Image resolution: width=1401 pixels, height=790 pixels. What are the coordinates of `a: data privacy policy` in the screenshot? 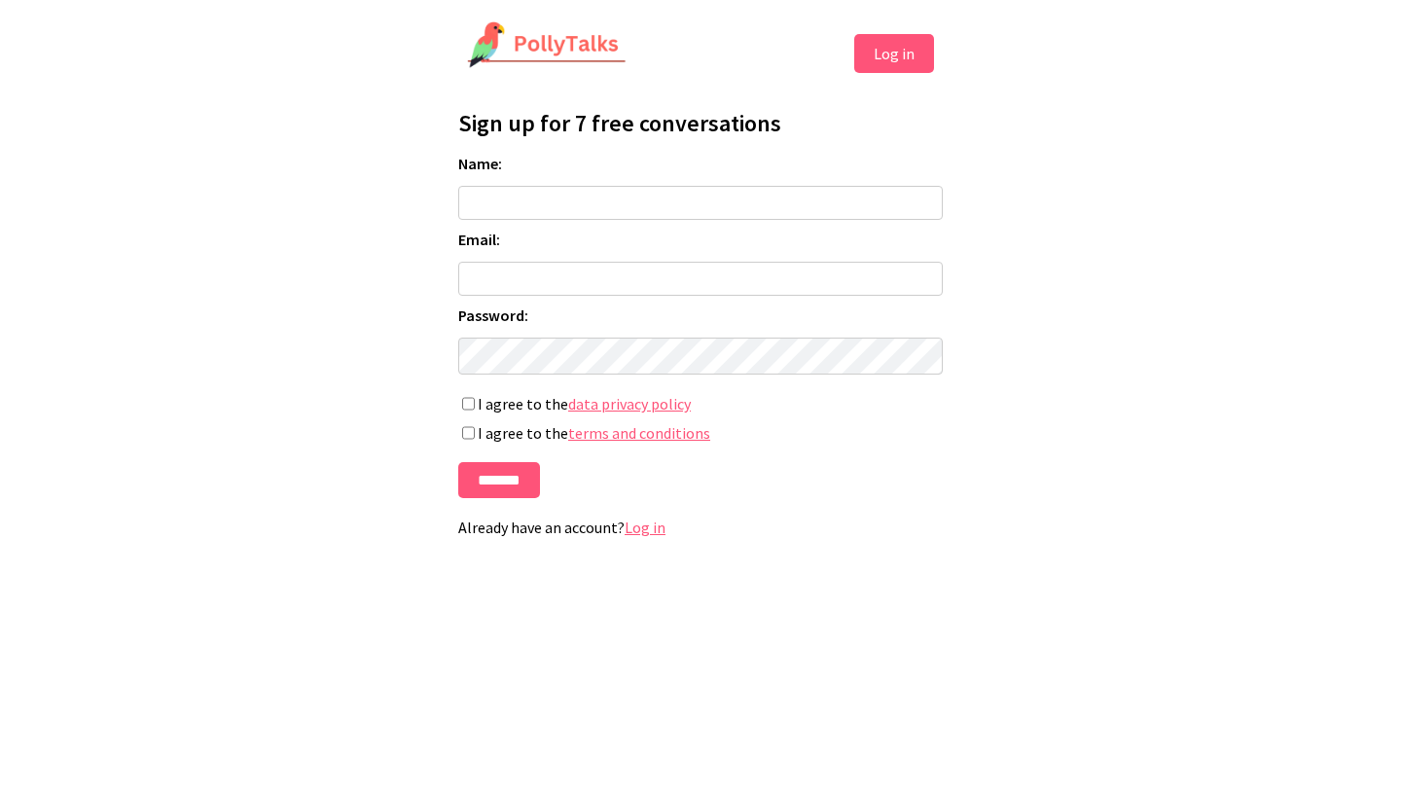 It's located at (630, 404).